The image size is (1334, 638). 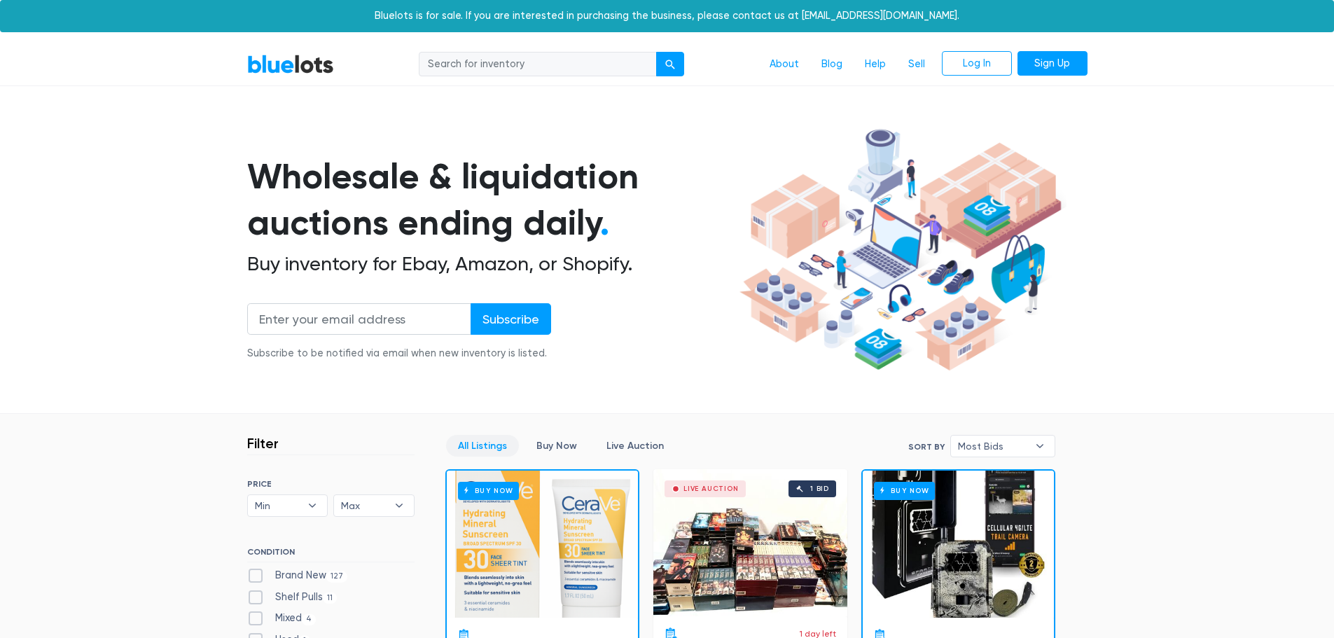 What do you see at coordinates (278, 506) in the screenshot?
I see `span: Min` at bounding box center [278, 506].